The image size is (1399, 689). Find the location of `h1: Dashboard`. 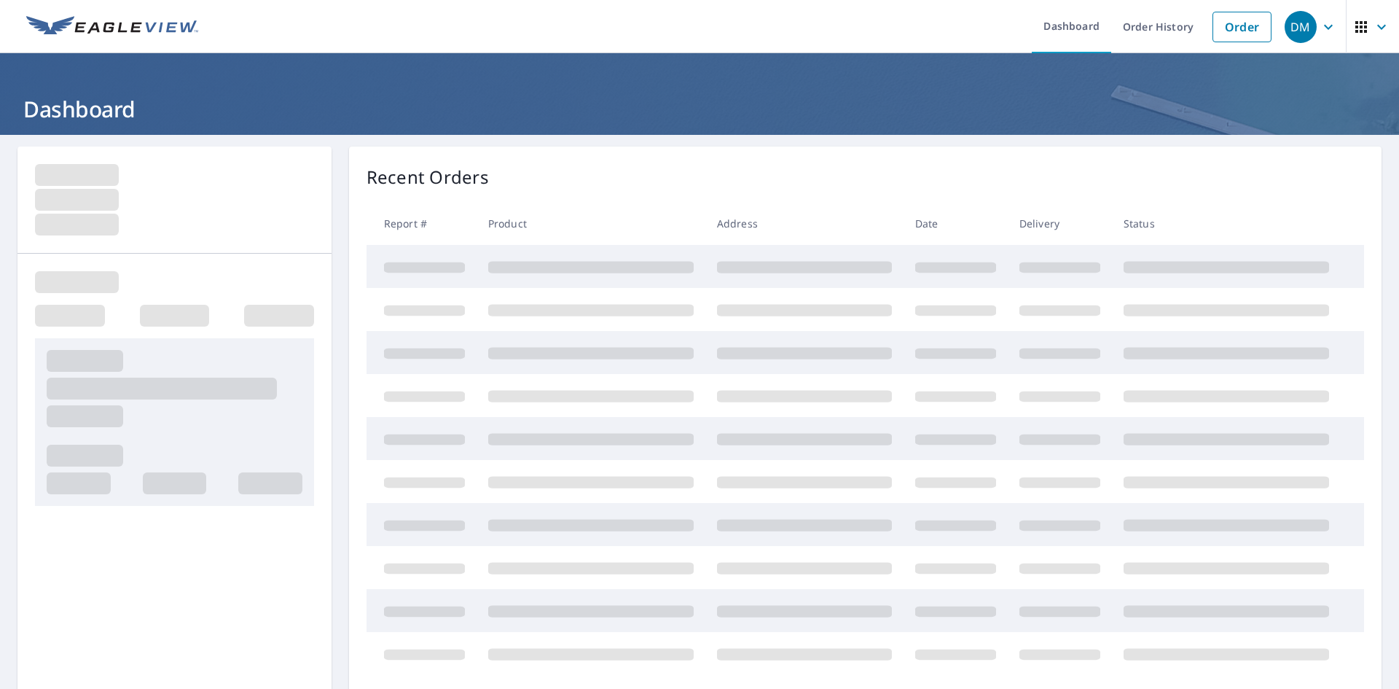

h1: Dashboard is located at coordinates (699, 109).